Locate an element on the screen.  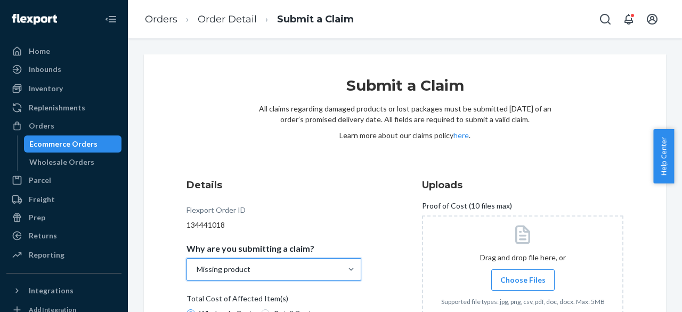
div: Orders is located at coordinates (42, 126).